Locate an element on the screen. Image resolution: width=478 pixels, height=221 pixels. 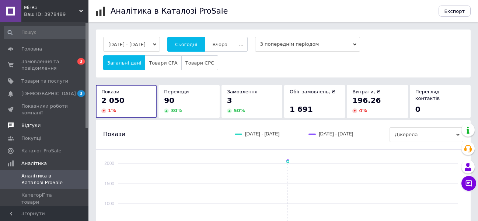
span: 90 is located at coordinates (169, 100).